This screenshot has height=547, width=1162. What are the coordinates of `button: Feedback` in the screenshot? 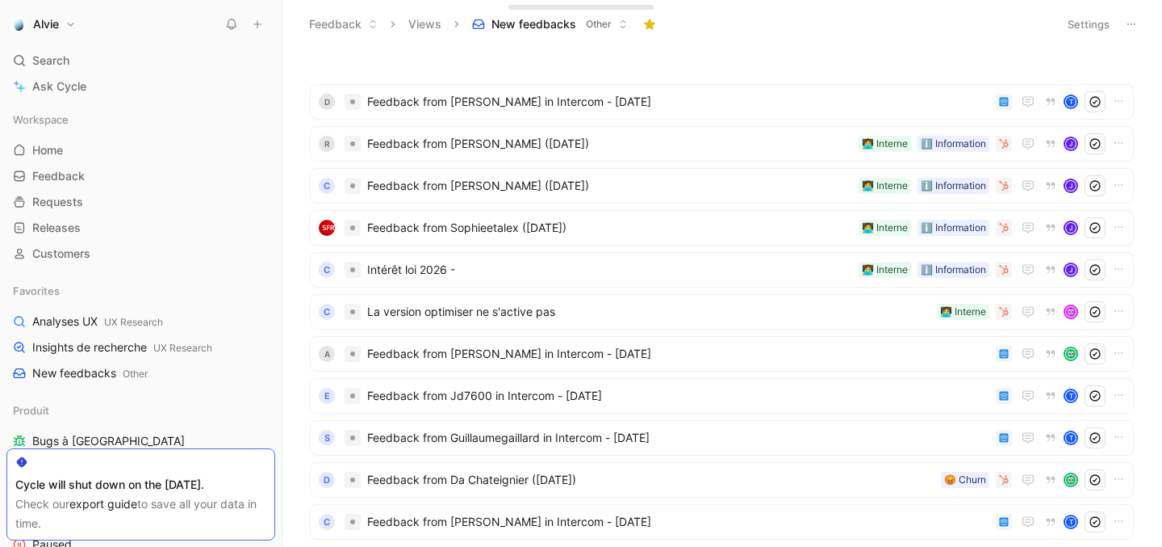 It's located at (343, 24).